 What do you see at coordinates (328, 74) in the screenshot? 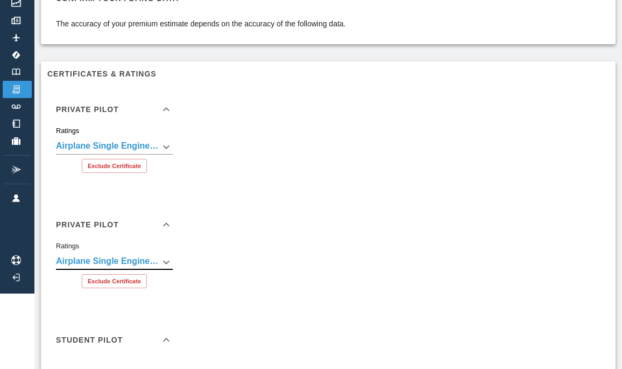
I see `h6: Certificates & Ratings` at bounding box center [328, 74].